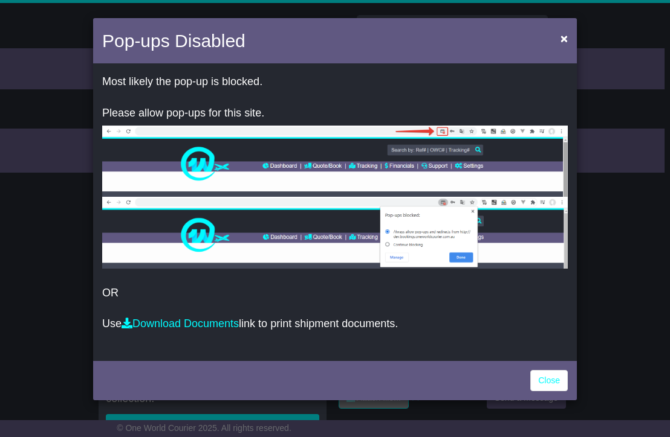 Image resolution: width=670 pixels, height=437 pixels. What do you see at coordinates (335, 233) in the screenshot?
I see `img: allow-popup-2.png` at bounding box center [335, 233].